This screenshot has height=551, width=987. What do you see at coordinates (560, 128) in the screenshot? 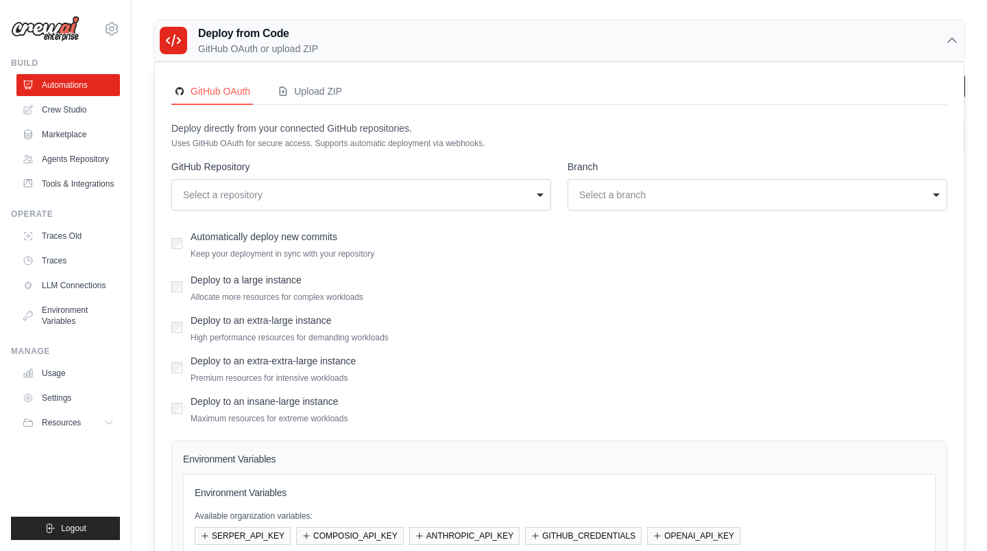
I see `p: Deploy directly from your connected GitHub repositories.` at bounding box center [560, 128].